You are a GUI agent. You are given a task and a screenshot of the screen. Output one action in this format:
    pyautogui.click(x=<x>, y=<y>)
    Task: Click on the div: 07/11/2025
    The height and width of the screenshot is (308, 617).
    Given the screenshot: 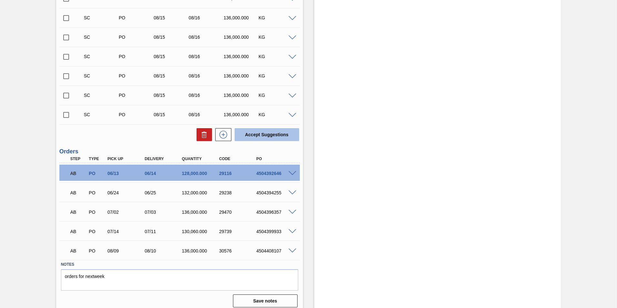 What is the action you would take?
    pyautogui.click(x=164, y=232)
    